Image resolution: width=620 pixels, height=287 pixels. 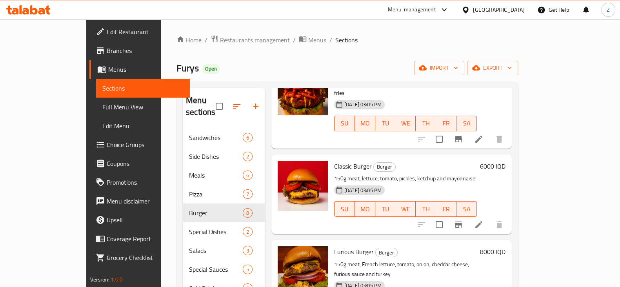 I want to click on span: Edit Menu, so click(x=143, y=126).